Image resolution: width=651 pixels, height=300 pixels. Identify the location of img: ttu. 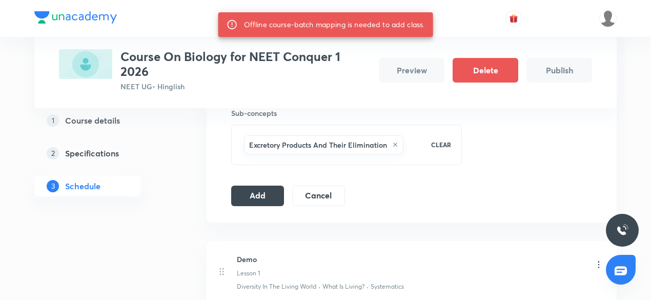
(622, 230).